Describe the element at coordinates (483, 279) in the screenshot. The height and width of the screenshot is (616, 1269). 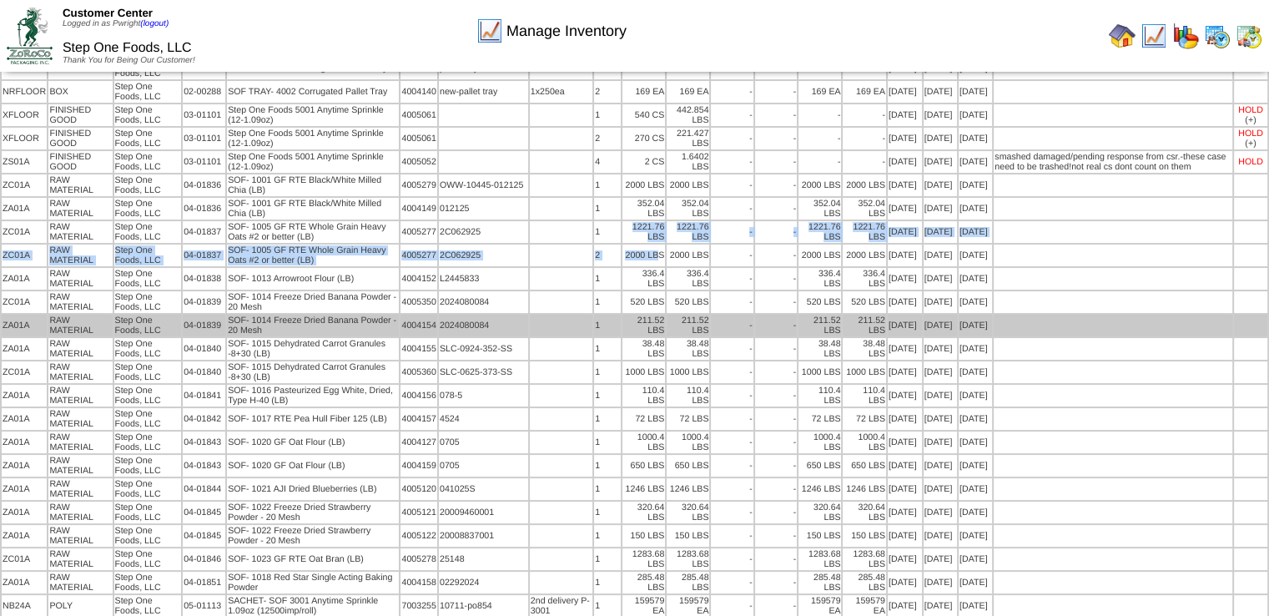
I see `td: L2445833` at that location.